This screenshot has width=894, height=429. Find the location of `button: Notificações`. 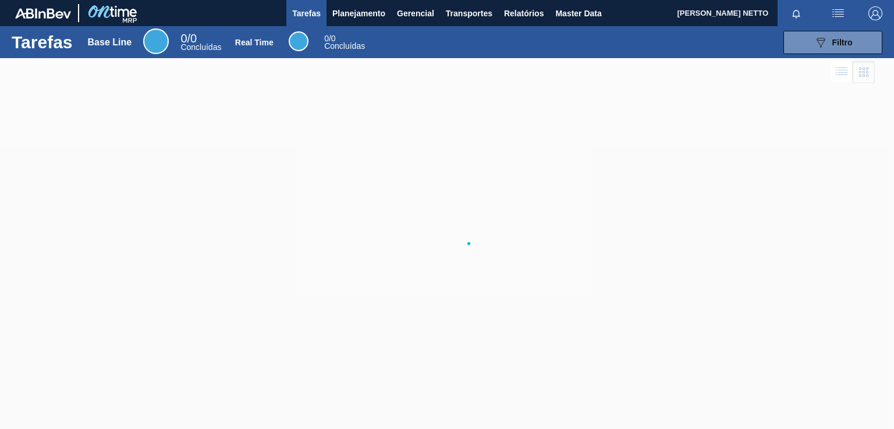

button: Notificações is located at coordinates (796, 13).